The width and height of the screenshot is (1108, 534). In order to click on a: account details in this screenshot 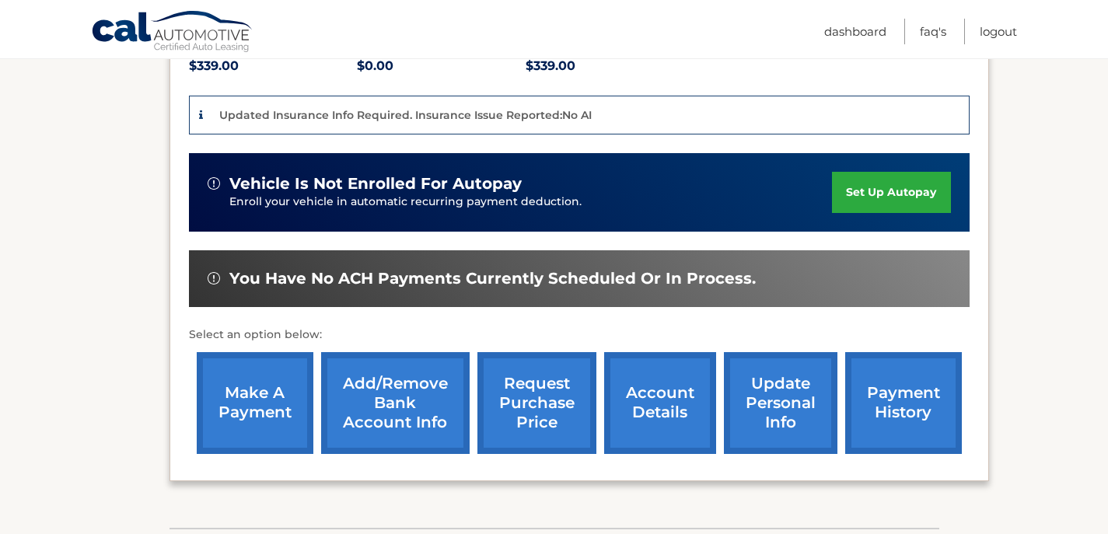, I will do `click(660, 403)`.